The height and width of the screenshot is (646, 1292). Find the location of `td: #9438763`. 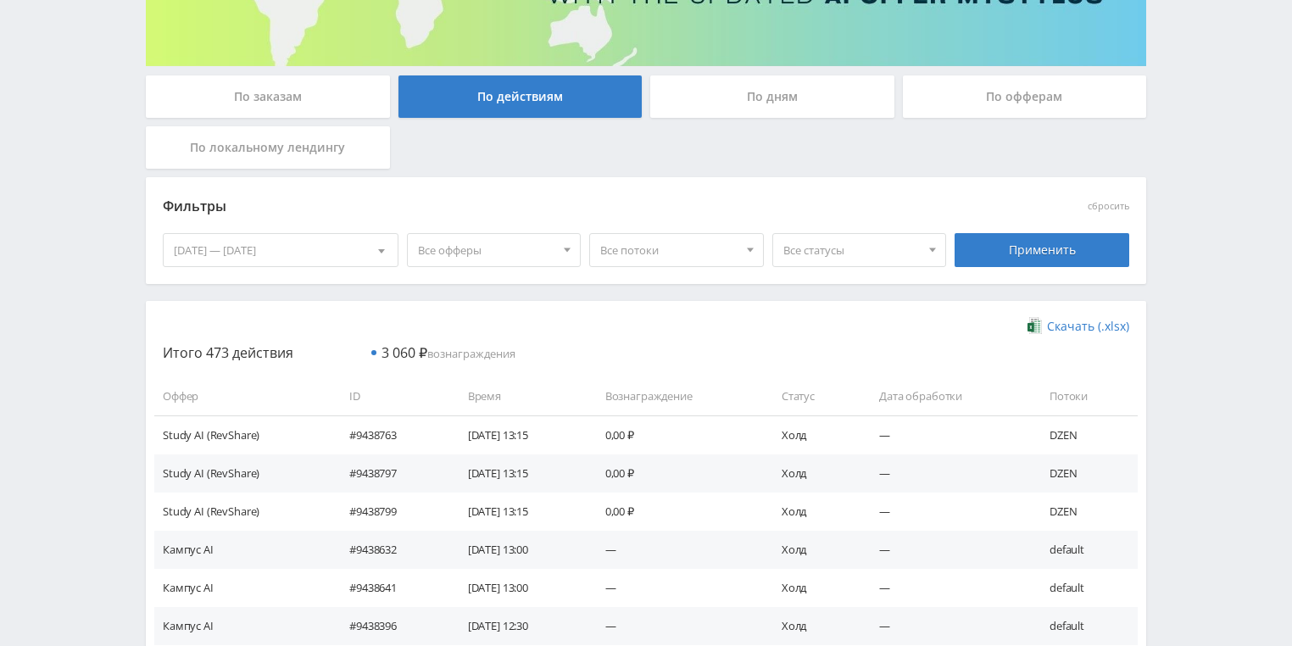

td: #9438763 is located at coordinates (392, 434).